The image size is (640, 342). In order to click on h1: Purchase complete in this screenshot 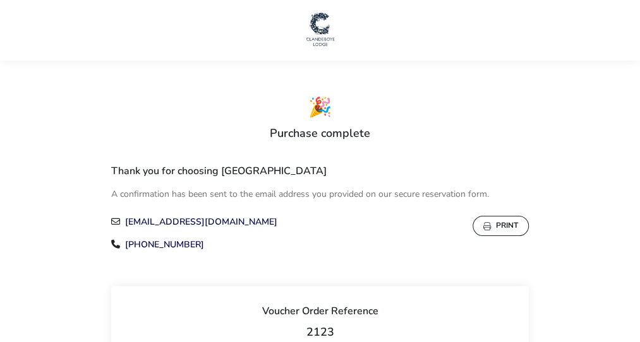, I will do `click(319, 133)`.